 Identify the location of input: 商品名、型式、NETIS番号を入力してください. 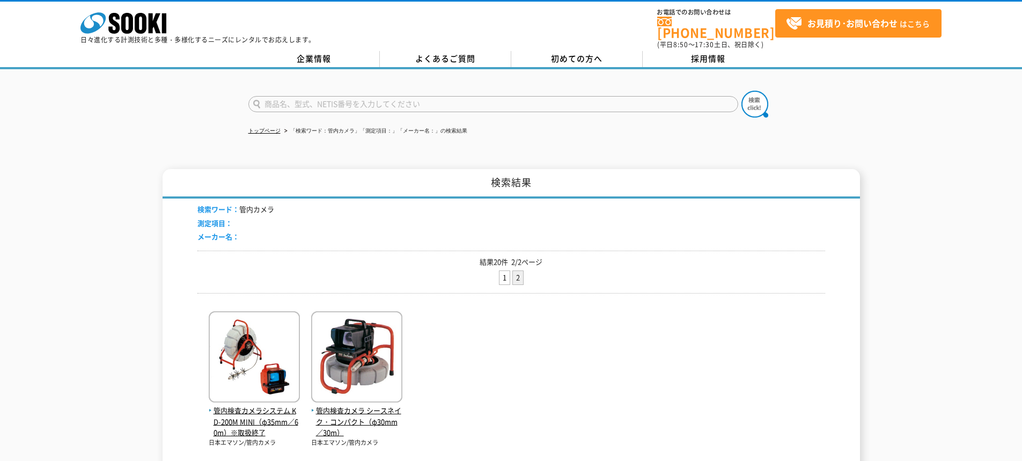
(493, 104).